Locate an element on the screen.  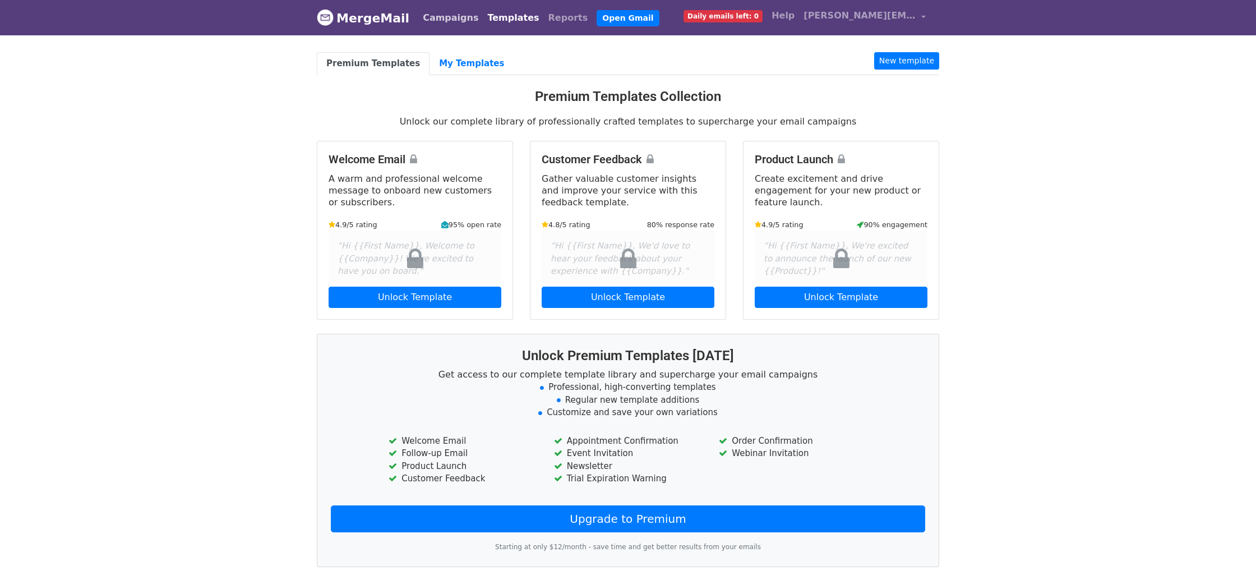
a: Daily emails left: 0 is located at coordinates (723, 16).